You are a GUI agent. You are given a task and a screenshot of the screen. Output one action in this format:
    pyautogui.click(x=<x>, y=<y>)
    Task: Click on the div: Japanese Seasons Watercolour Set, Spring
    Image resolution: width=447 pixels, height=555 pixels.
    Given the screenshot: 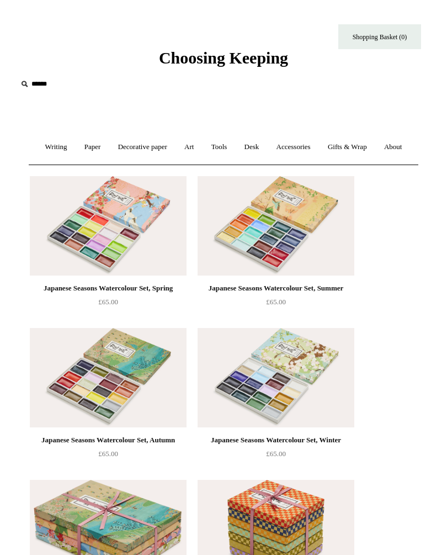 What is the action you would take?
    pyautogui.click(x=108, y=288)
    